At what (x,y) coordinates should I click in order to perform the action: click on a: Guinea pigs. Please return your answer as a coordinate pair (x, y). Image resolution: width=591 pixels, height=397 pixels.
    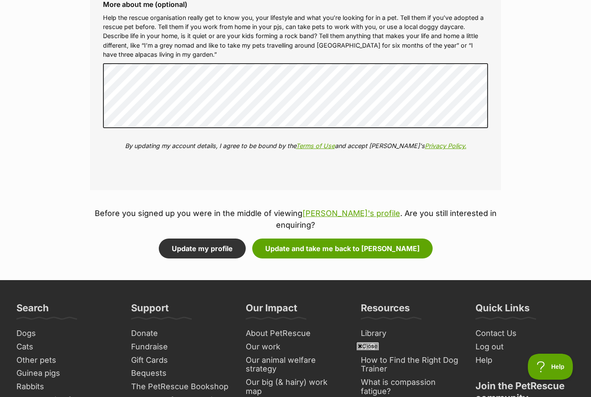
    Looking at the image, I should click on (66, 373).